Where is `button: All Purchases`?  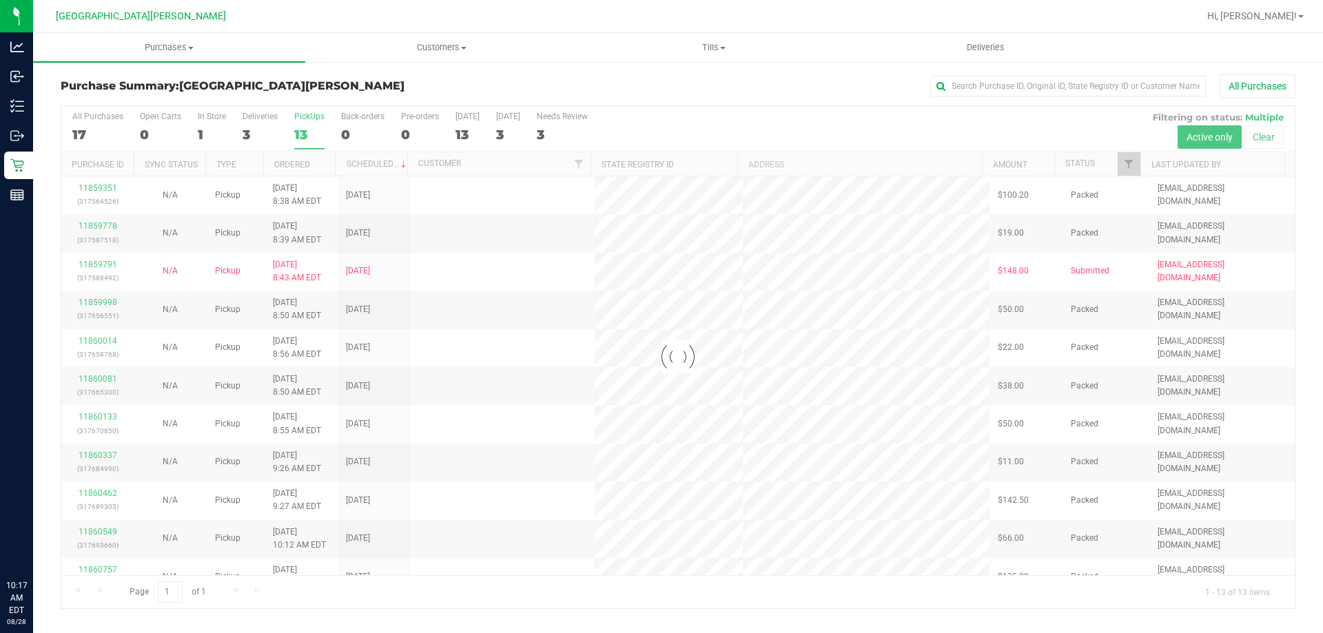
button: All Purchases is located at coordinates (1258, 86).